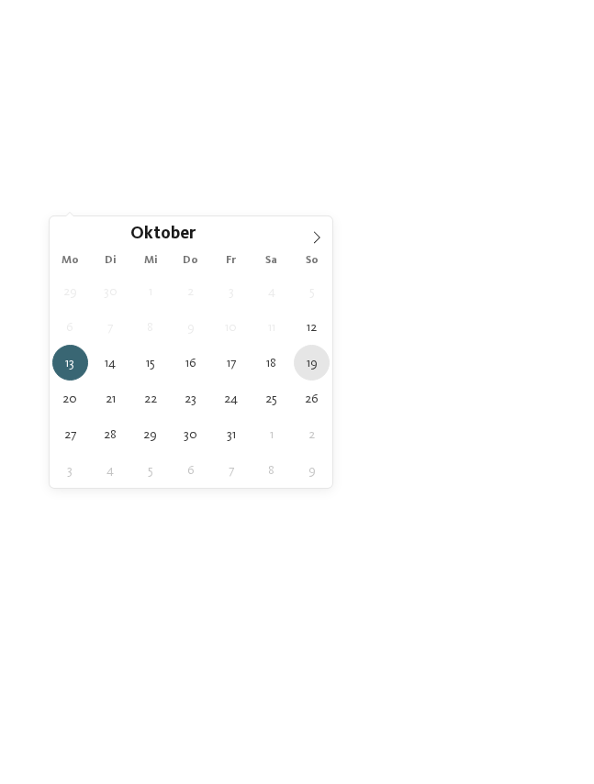  Describe the element at coordinates (110, 362) in the screenshot. I see `span: Oktober 14, 2025` at that location.